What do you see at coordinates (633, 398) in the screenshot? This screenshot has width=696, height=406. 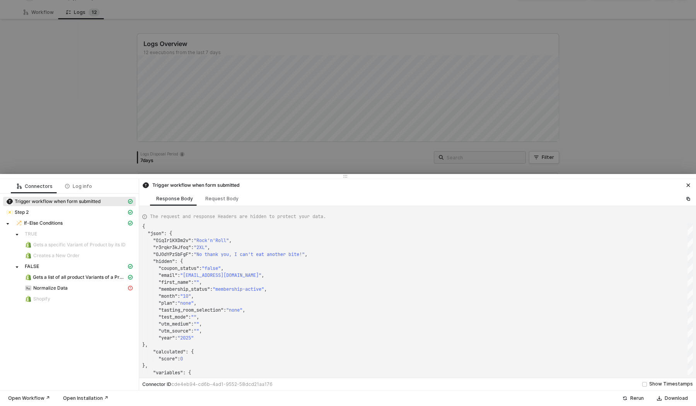 I see `button: Rerun` at bounding box center [633, 398].